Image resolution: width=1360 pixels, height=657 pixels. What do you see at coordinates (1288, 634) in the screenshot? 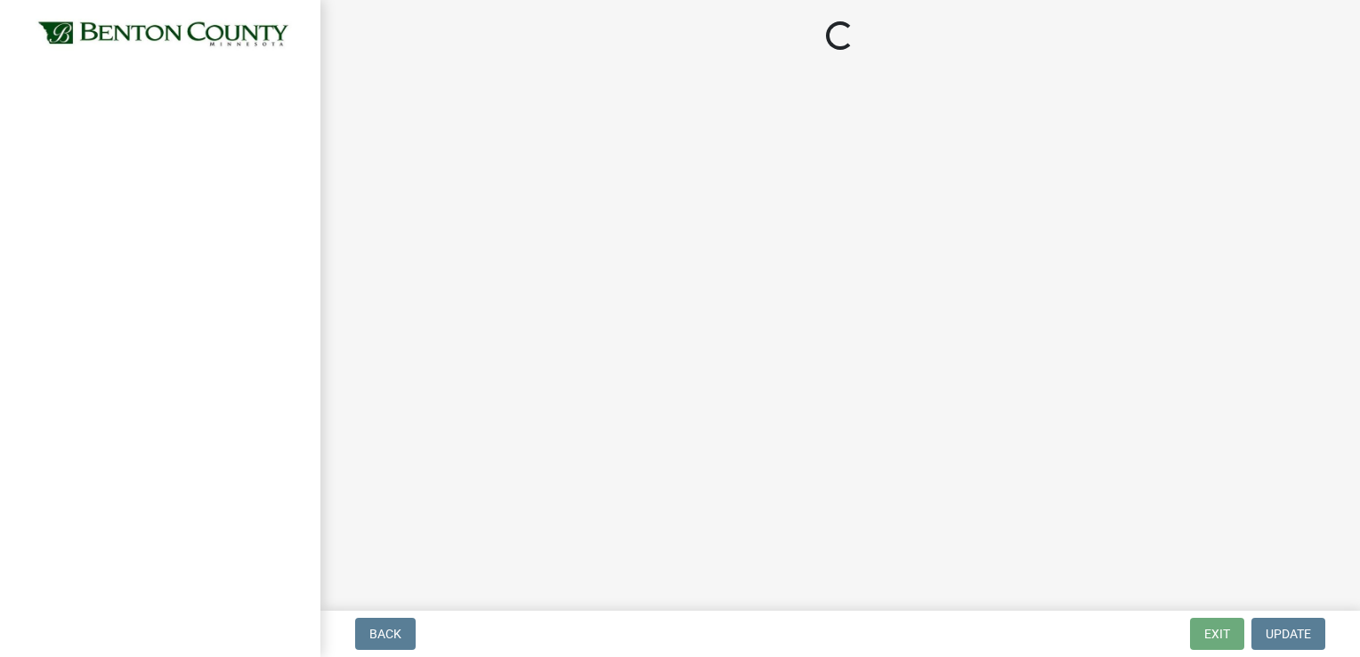
I see `button: Update` at bounding box center [1288, 634].